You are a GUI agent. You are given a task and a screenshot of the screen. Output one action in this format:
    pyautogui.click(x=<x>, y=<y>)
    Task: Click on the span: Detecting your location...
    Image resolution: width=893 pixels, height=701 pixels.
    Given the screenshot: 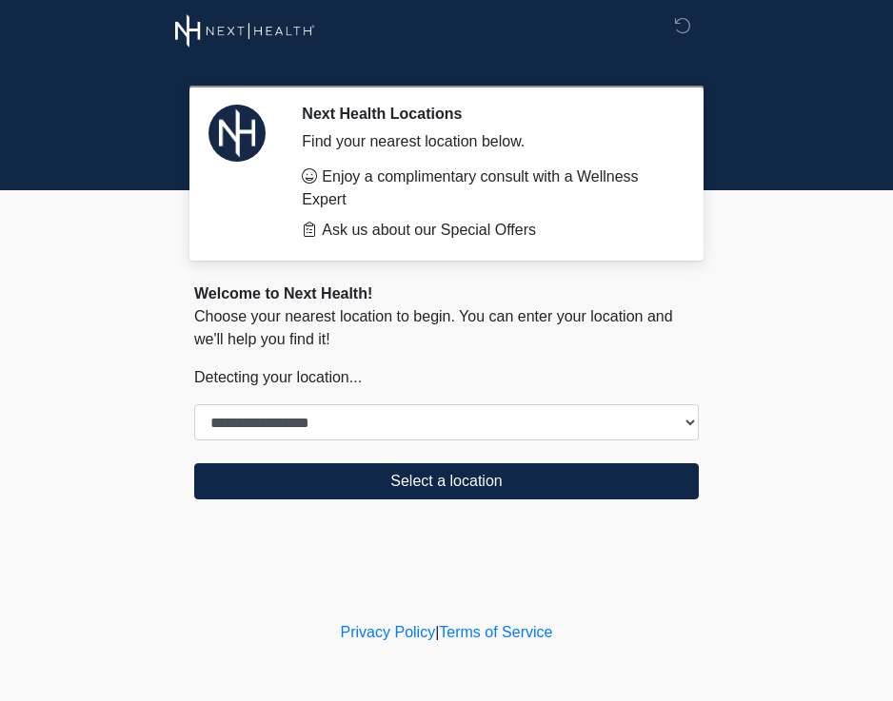 What is the action you would take?
    pyautogui.click(x=278, y=377)
    